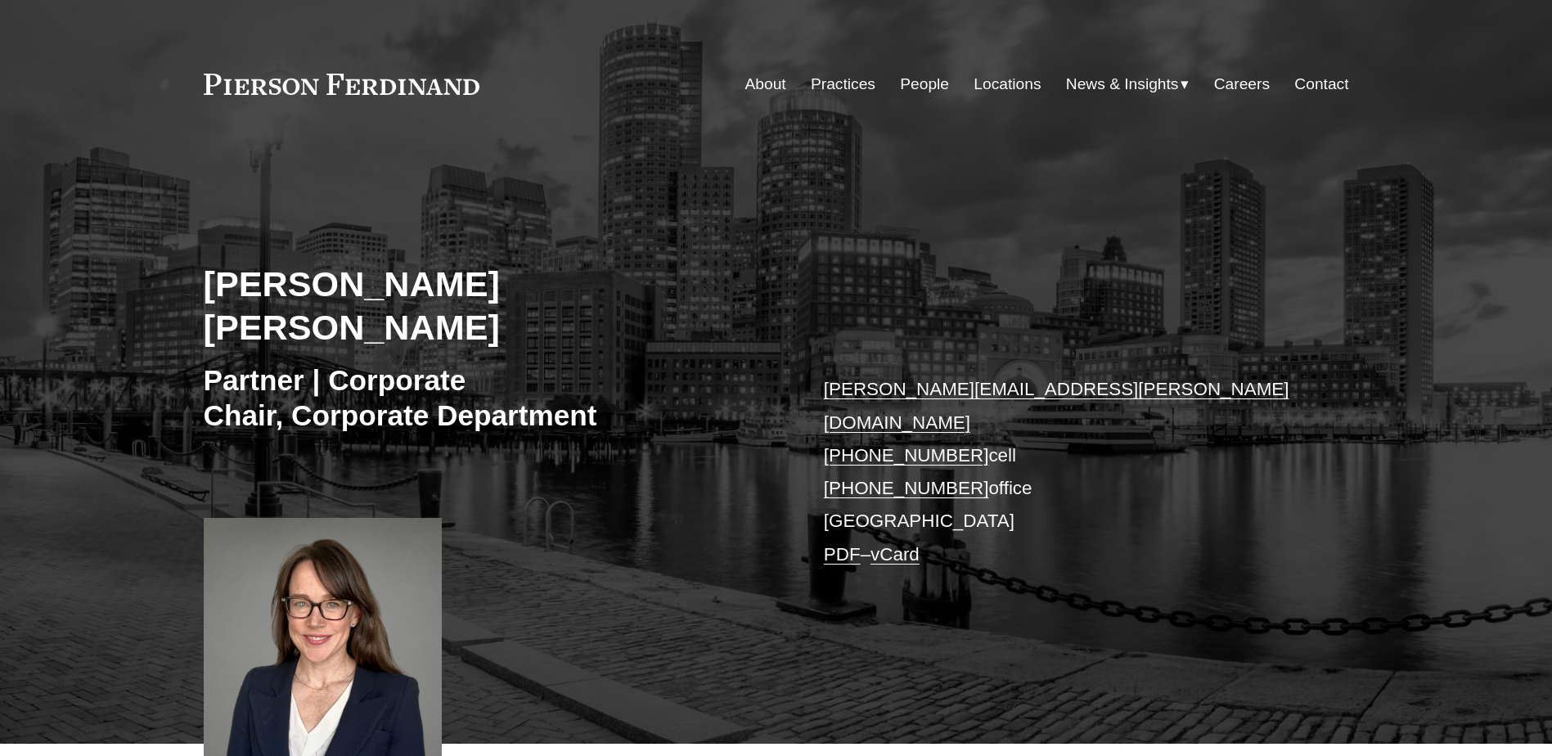 The height and width of the screenshot is (756, 1552). I want to click on a: folder dropdown, so click(1127, 84).